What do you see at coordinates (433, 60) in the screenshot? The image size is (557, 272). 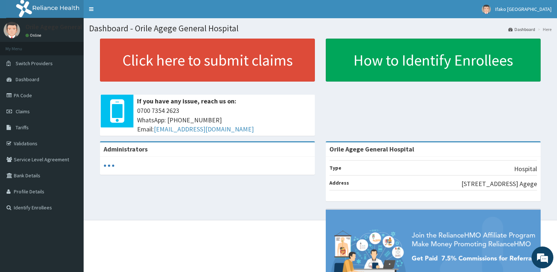 I see `a: How to Identify Enrollees` at bounding box center [433, 60].